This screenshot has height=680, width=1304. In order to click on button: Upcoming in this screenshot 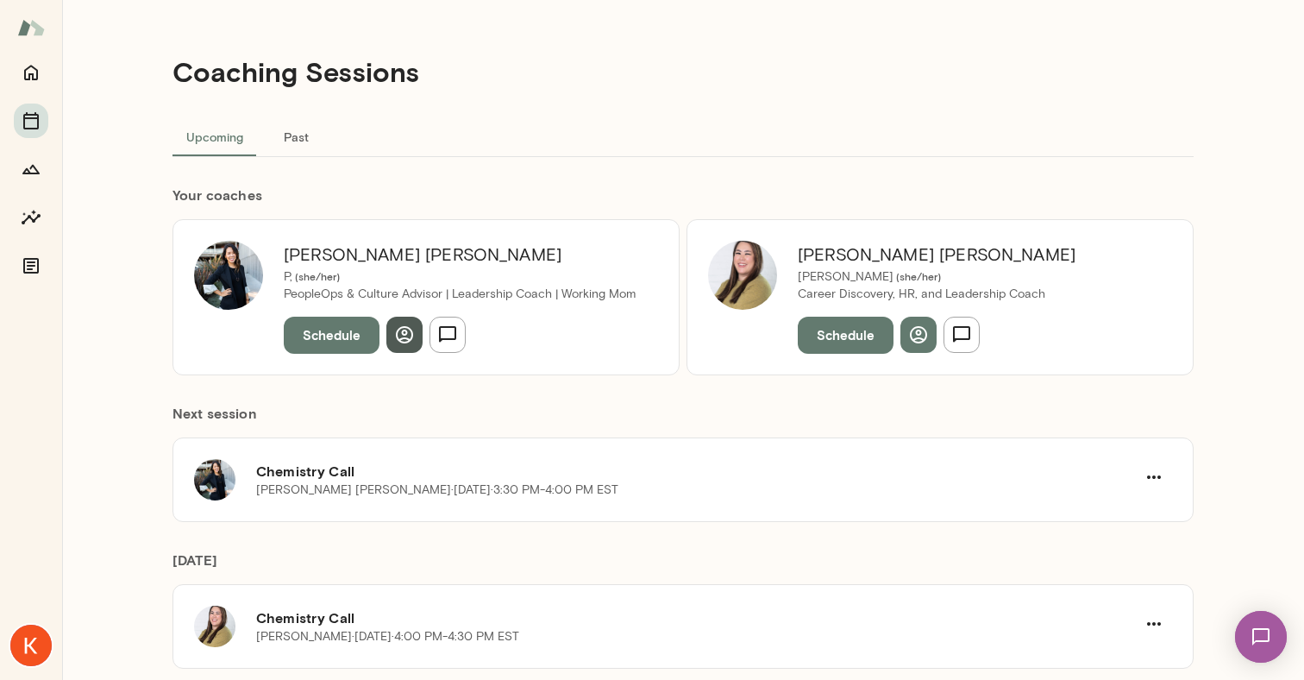, I will do `click(215, 136)`.